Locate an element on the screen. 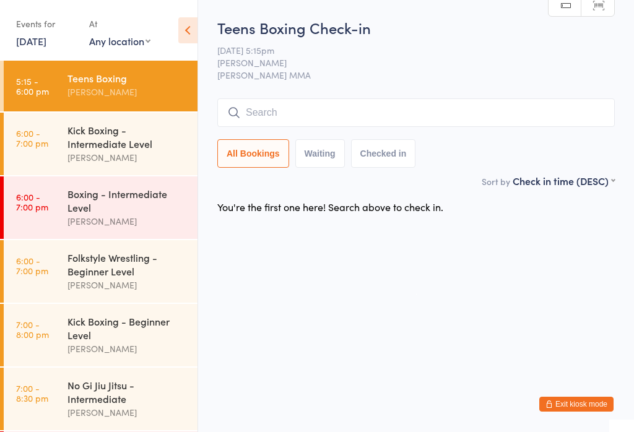 The width and height of the screenshot is (634, 432). div: Boxing - Intermediate Level is located at coordinates (127, 201).